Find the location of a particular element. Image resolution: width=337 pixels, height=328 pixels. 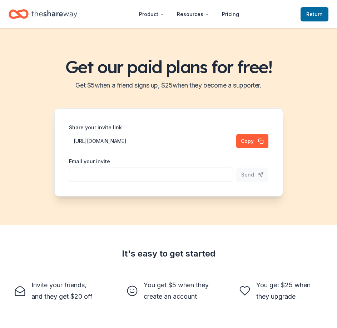

label: Email your invite is located at coordinates (89, 161).